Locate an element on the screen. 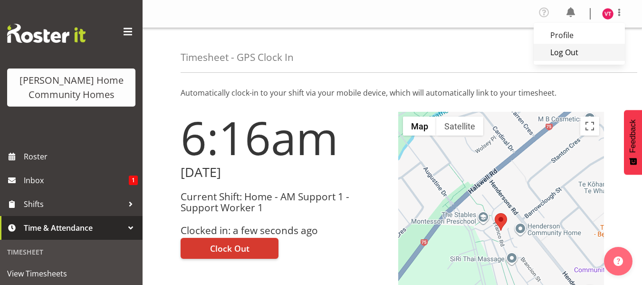  button: Feedback - Show survey is located at coordinates (633, 142).